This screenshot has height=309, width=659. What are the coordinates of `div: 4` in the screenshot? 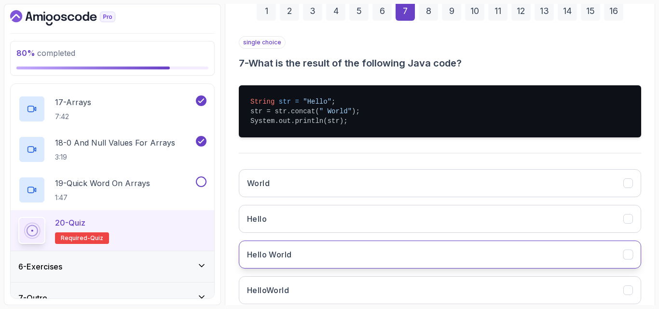 It's located at (336, 11).